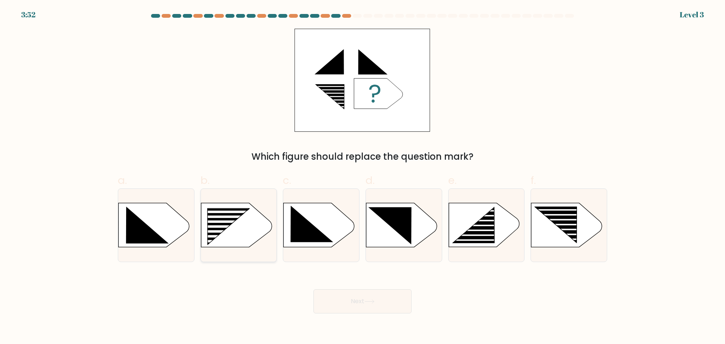 The width and height of the screenshot is (725, 344). I want to click on span: b., so click(205, 180).